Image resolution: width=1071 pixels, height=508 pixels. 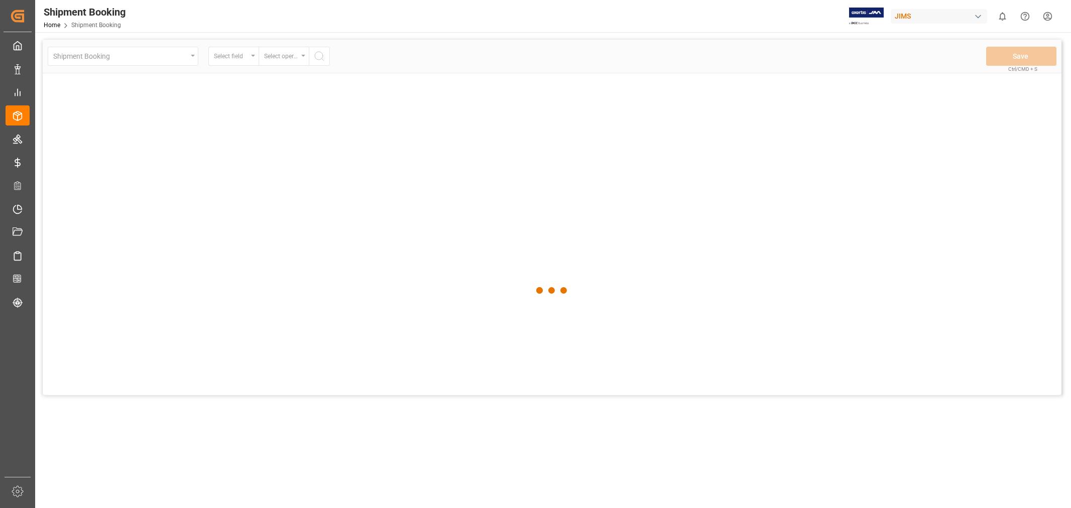 I want to click on button: Help Center, so click(x=1025, y=16).